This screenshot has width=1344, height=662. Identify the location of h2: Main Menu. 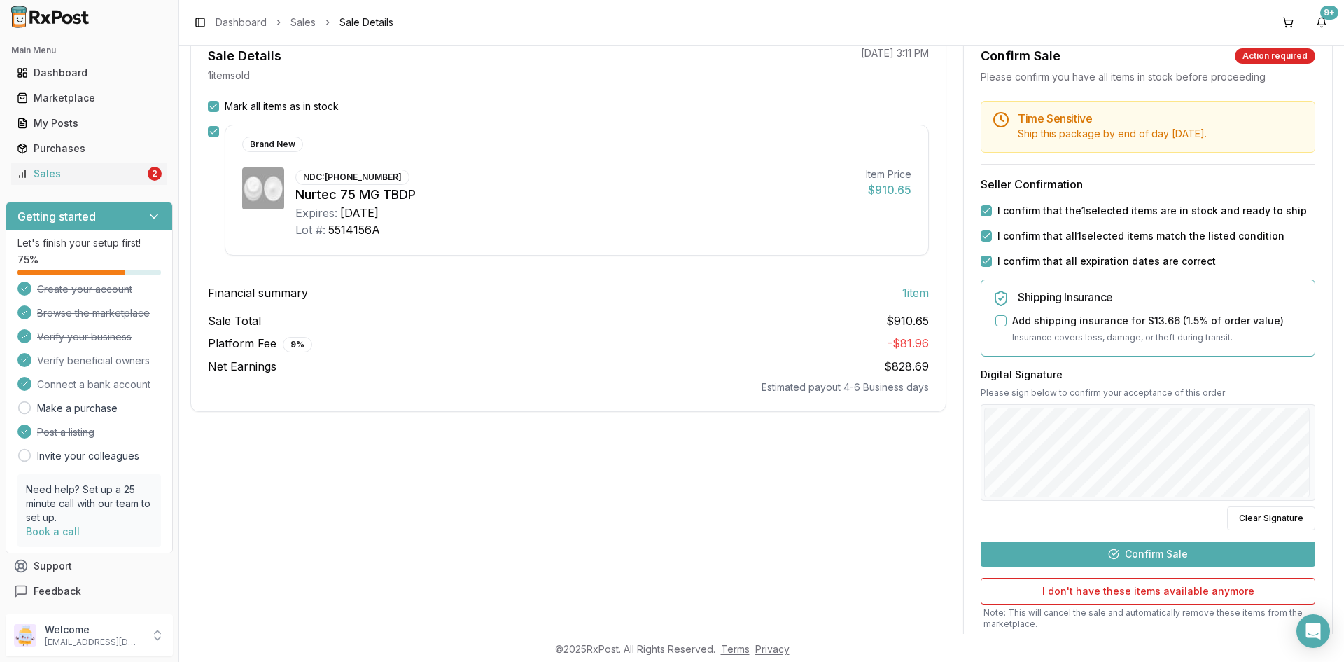
(89, 50).